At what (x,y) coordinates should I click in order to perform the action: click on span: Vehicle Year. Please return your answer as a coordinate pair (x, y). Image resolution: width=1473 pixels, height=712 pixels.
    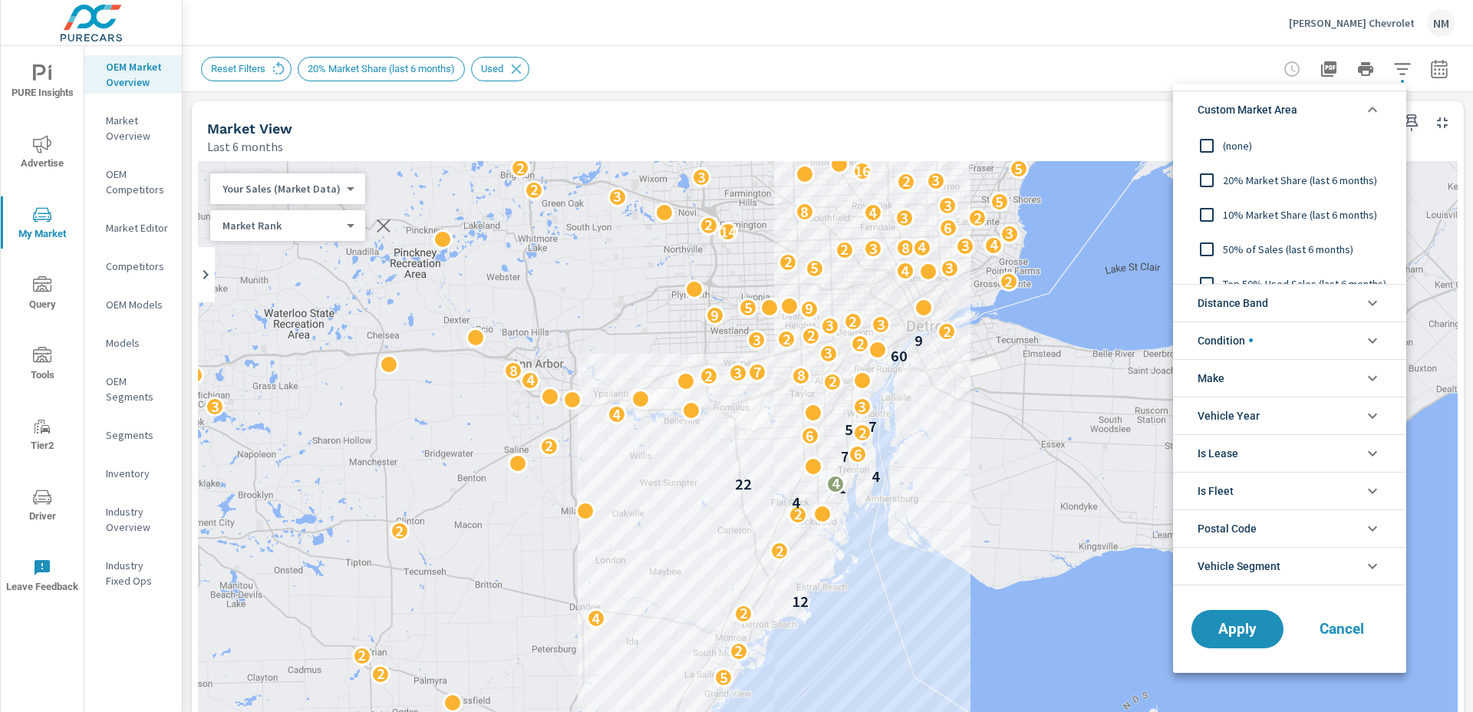
    Looking at the image, I should click on (1229, 416).